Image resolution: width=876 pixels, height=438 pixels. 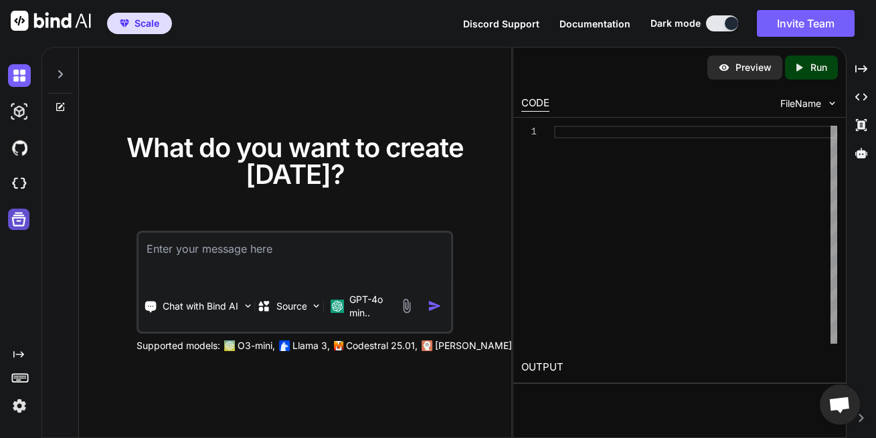 I want to click on p: Supported models:, so click(x=178, y=346).